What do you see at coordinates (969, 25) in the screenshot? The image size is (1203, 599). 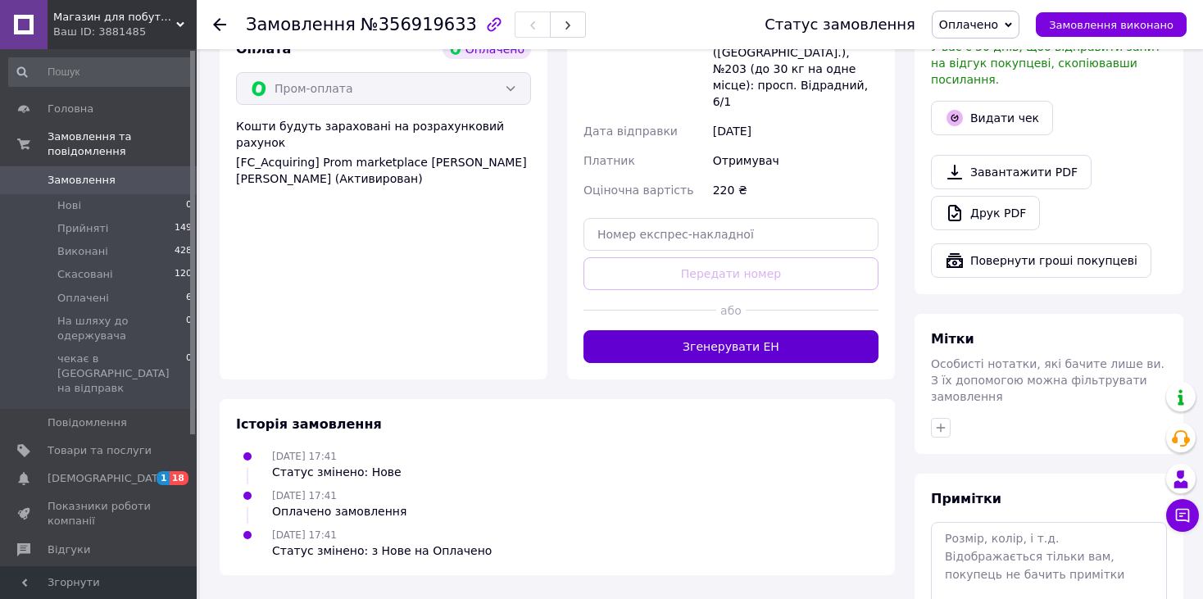 I see `span: Оплачено` at bounding box center [969, 25].